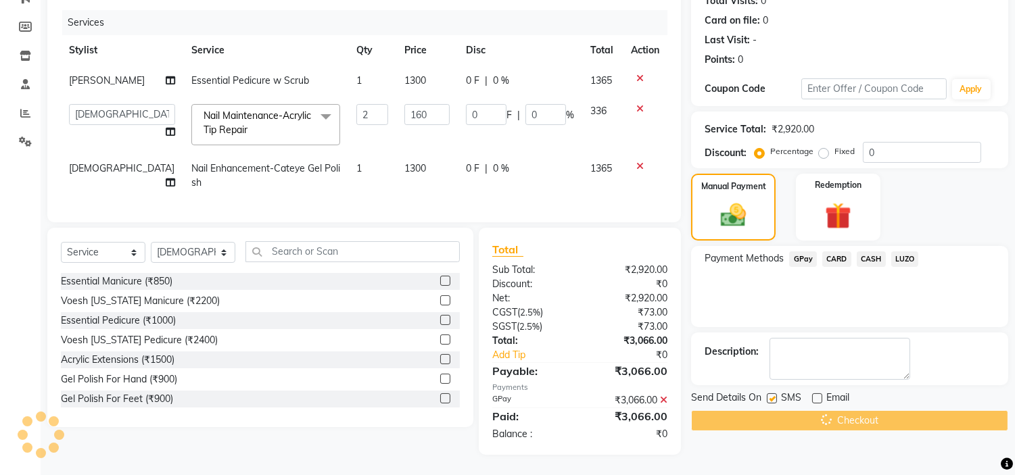  Describe the element at coordinates (727, 40) in the screenshot. I see `div: Last Visit:` at that location.